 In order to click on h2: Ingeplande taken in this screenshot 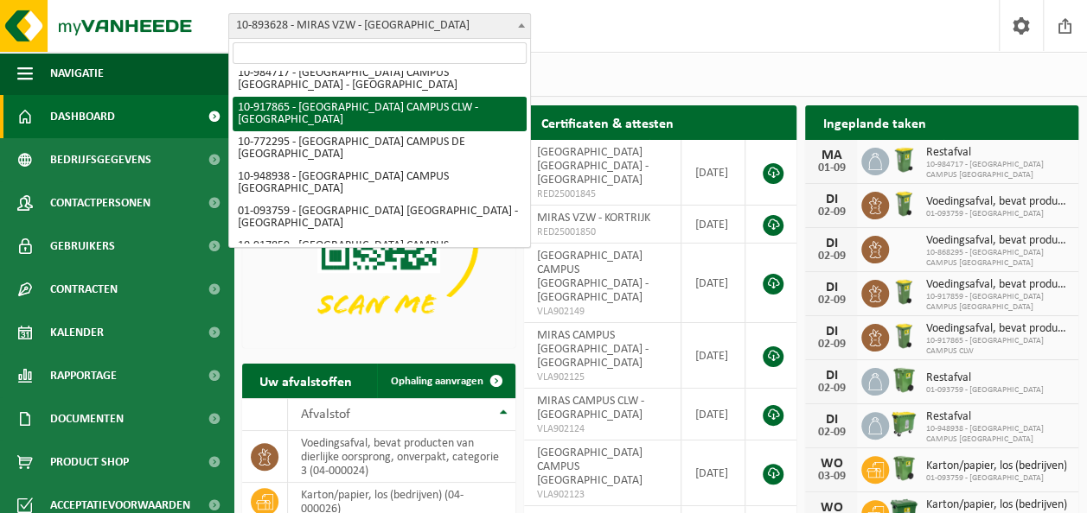, I will do `click(873, 122)`.